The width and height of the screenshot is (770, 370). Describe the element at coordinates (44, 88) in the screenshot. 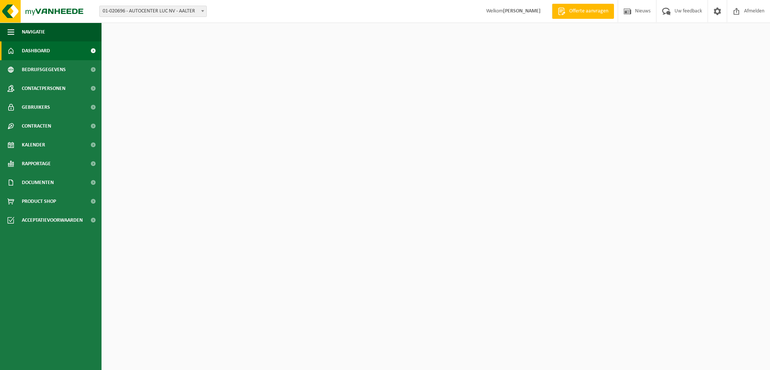

I see `span: Contactpersonen` at that location.